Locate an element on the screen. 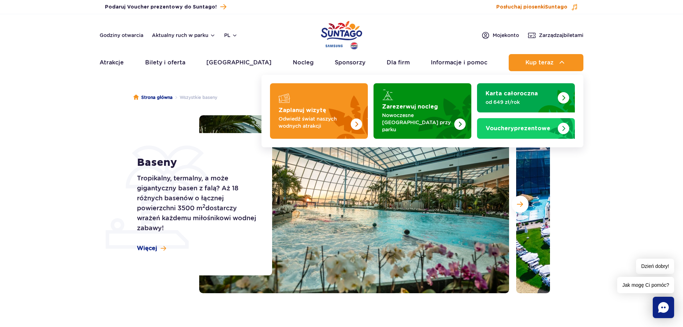 Image resolution: width=683 pixels, height=327 pixels. button: Kup teraz is located at coordinates (546, 63).